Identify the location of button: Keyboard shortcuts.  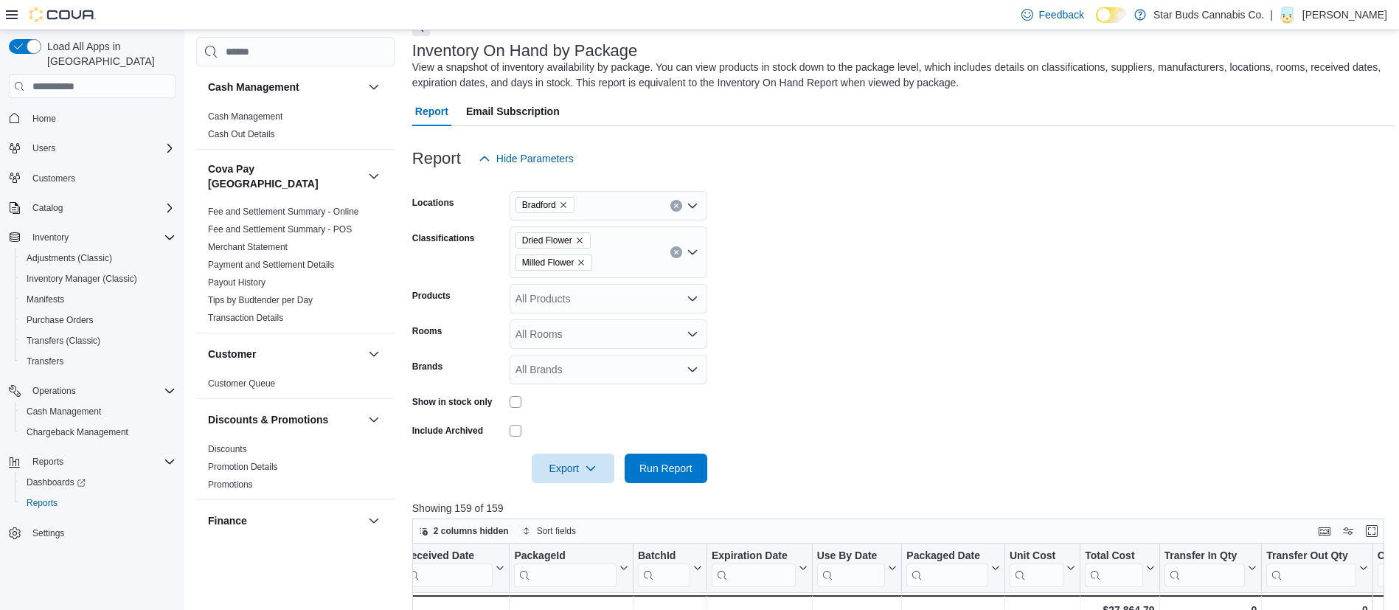
(1324, 531).